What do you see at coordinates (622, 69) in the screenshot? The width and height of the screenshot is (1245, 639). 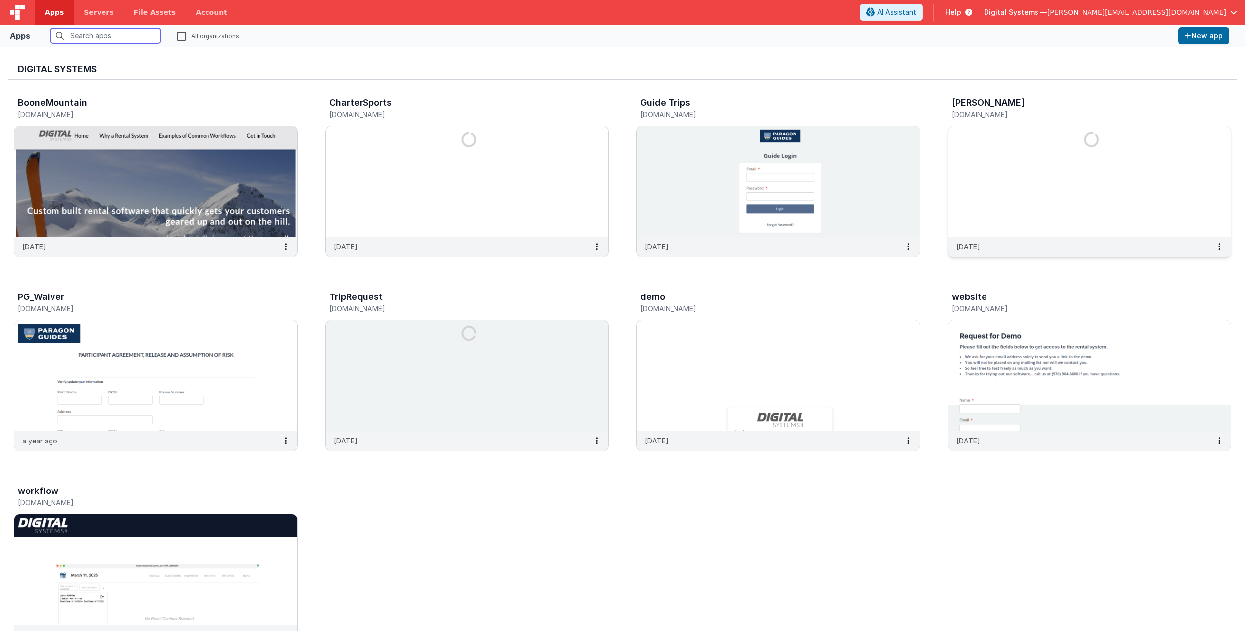 I see `h3: Digital Systems` at bounding box center [622, 69].